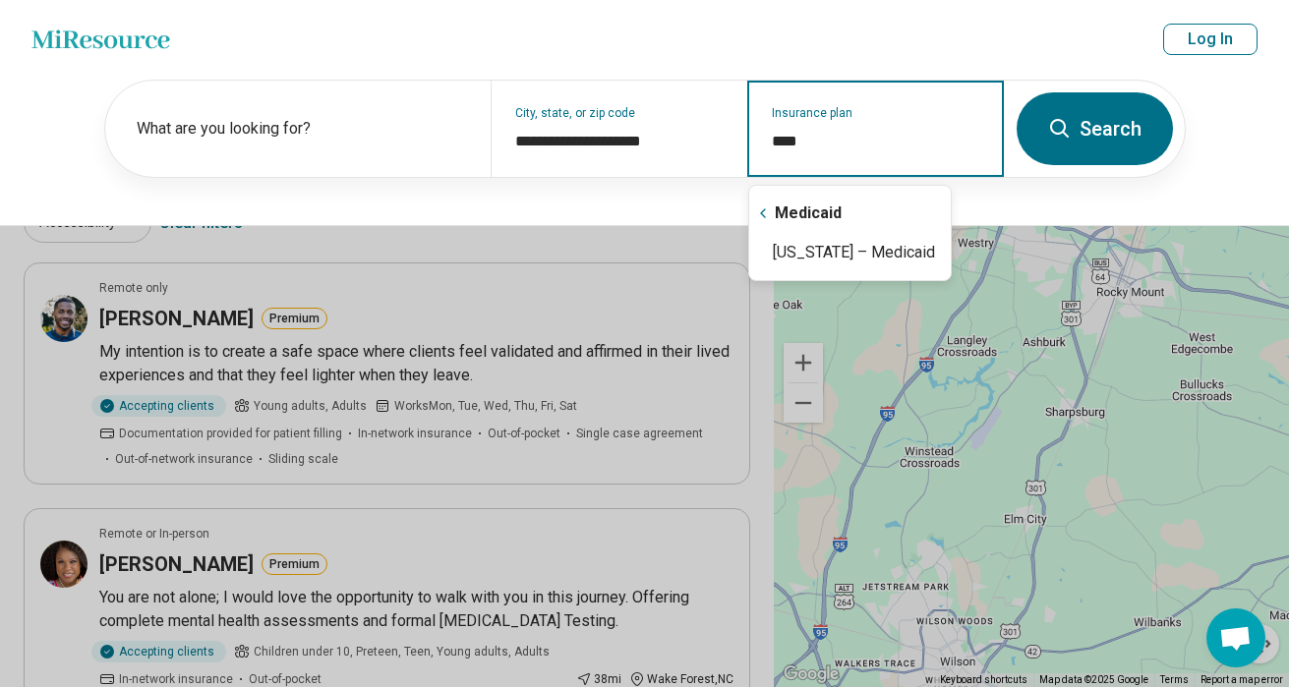  Describe the element at coordinates (1210, 39) in the screenshot. I see `button: Log In` at that location.